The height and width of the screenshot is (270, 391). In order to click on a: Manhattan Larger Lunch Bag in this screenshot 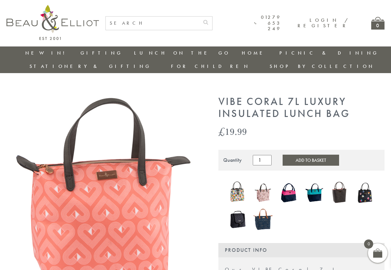, I will do `click(237, 220)`.